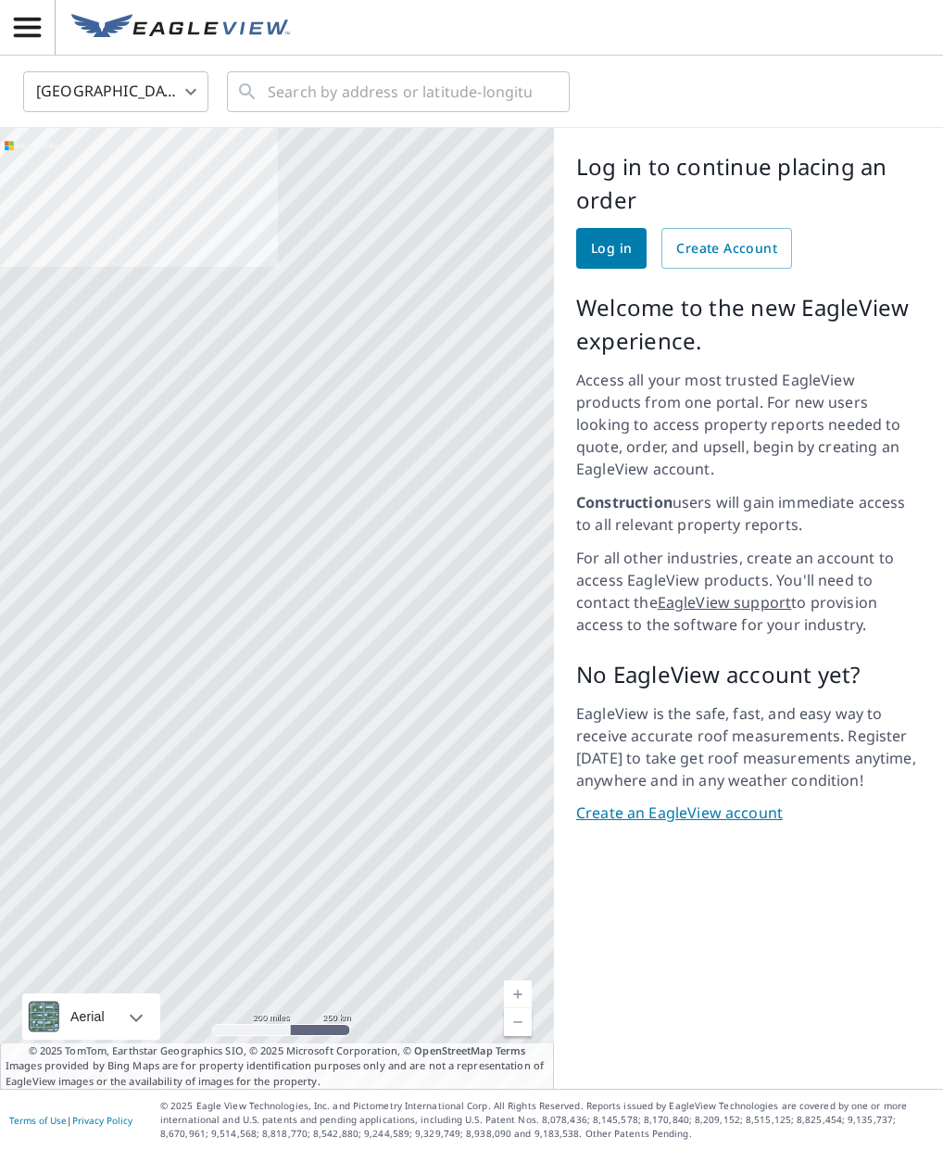  I want to click on p: No EagleView account yet?, so click(749, 674).